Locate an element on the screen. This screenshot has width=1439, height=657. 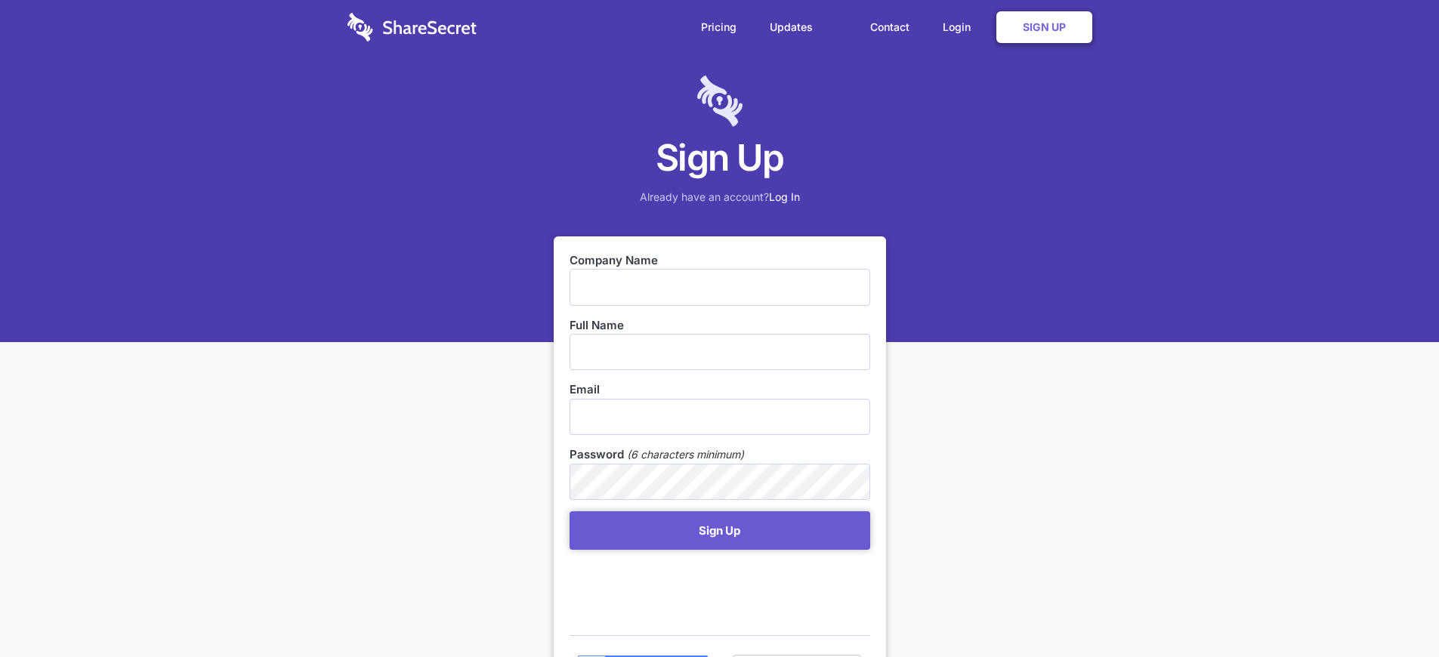
em: (6 characters minimum) is located at coordinates (685, 455).